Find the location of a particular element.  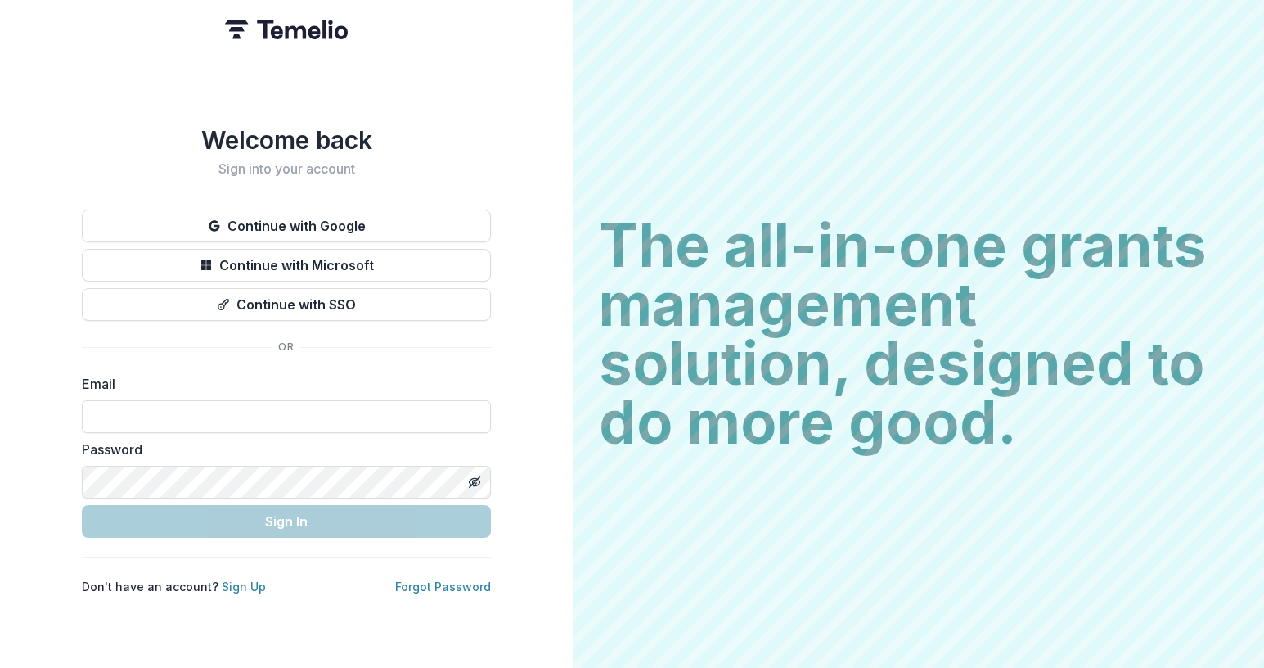

h1: Welcome back is located at coordinates (286, 140).